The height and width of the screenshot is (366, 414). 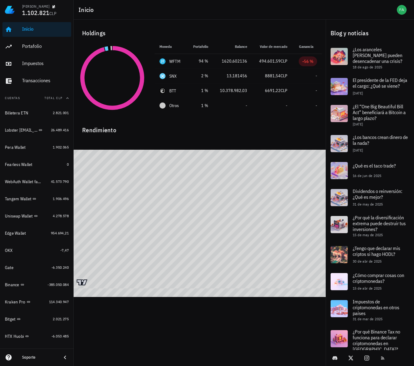 What do you see at coordinates (37, 47) in the screenshot?
I see `a: Portafolio` at bounding box center [37, 47].